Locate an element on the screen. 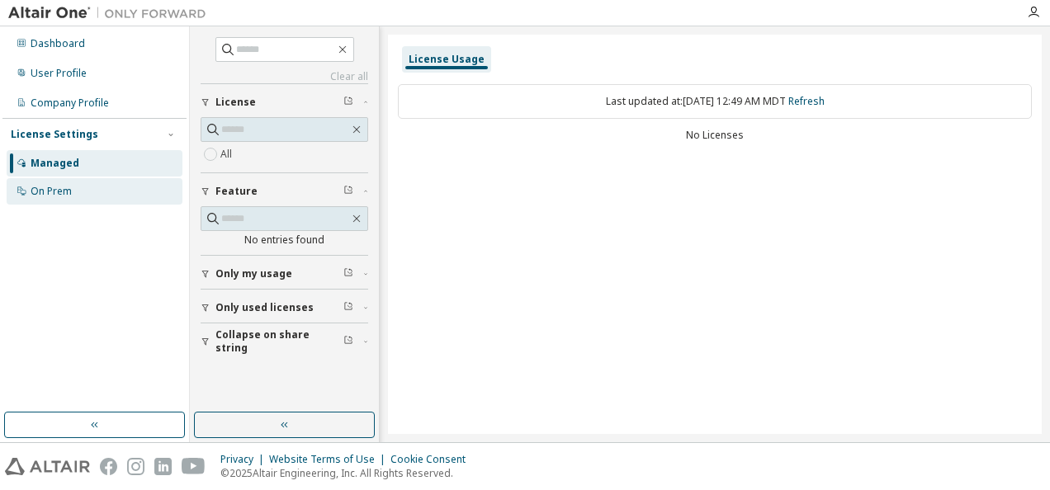  div: Company Profile is located at coordinates (69, 103).